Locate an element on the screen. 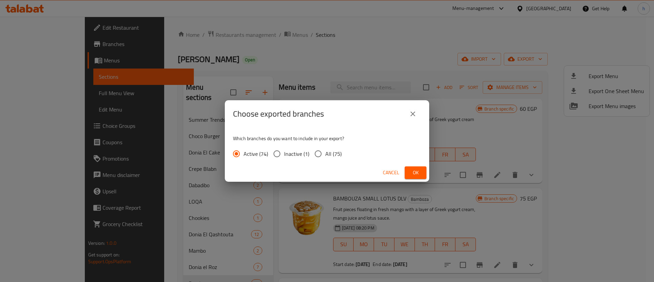  h2: Choose exported branches is located at coordinates (278, 114).